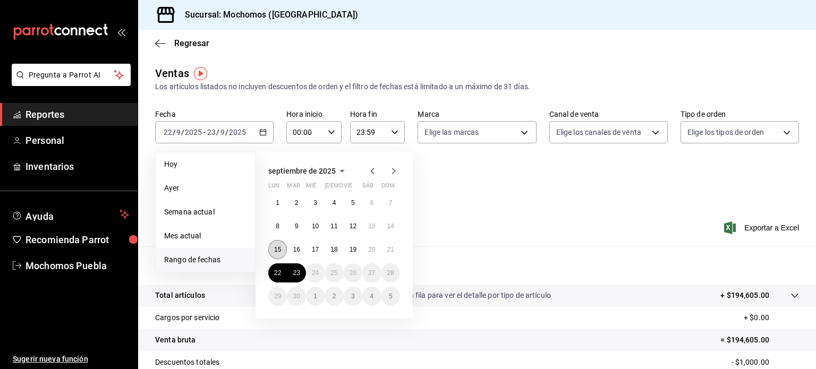  I want to click on span: septiembre de 2025, so click(302, 171).